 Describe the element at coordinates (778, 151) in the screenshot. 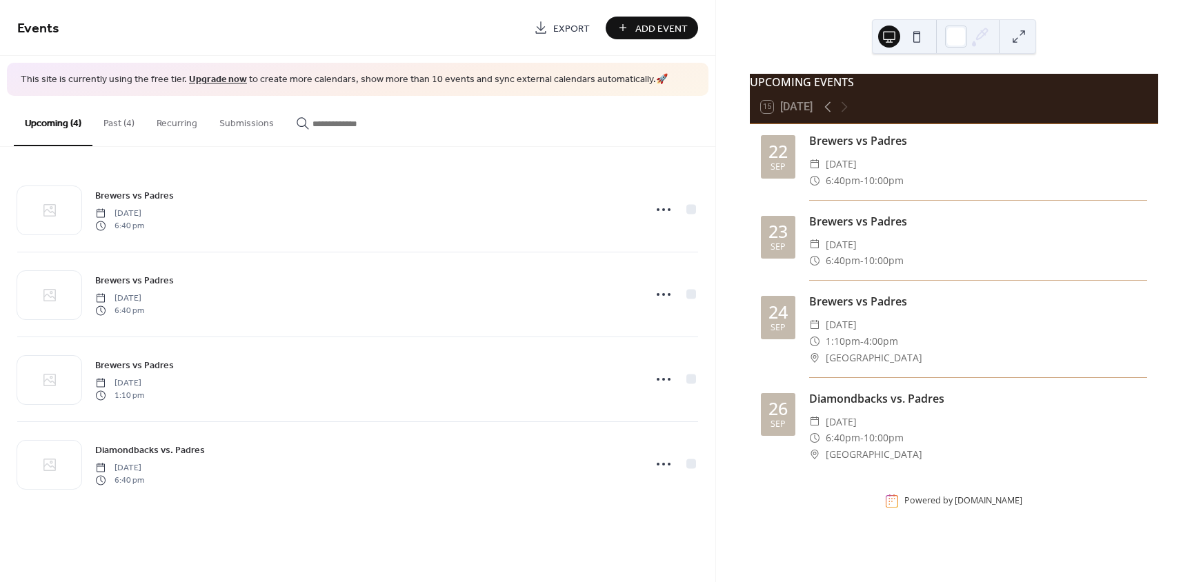

I see `div: 22` at that location.